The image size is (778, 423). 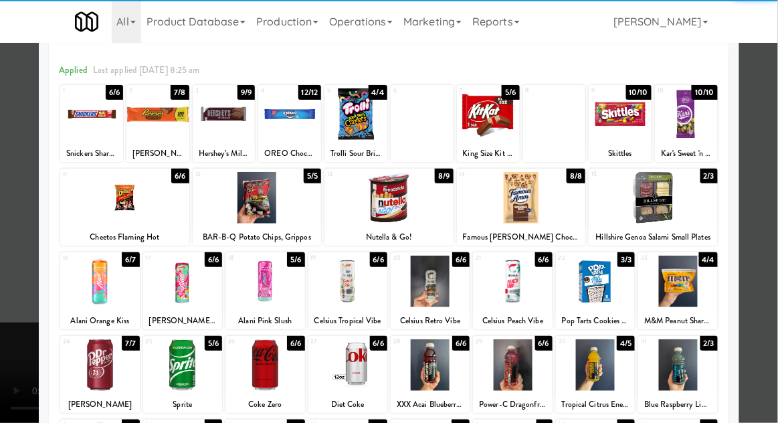 What do you see at coordinates (130, 343) in the screenshot?
I see `div: 7/7` at bounding box center [130, 343].